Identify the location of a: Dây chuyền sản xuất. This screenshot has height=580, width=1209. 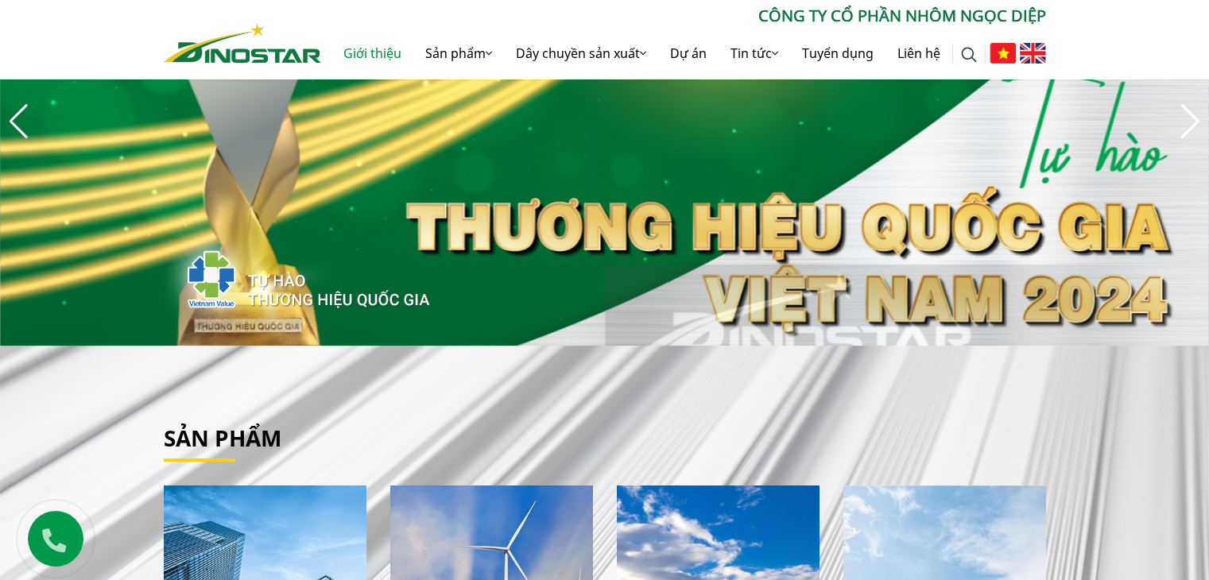
(581, 53).